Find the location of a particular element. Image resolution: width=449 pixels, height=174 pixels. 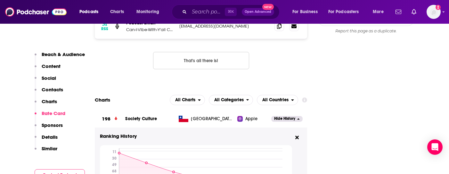

span: Apple is located at coordinates (251, 119).